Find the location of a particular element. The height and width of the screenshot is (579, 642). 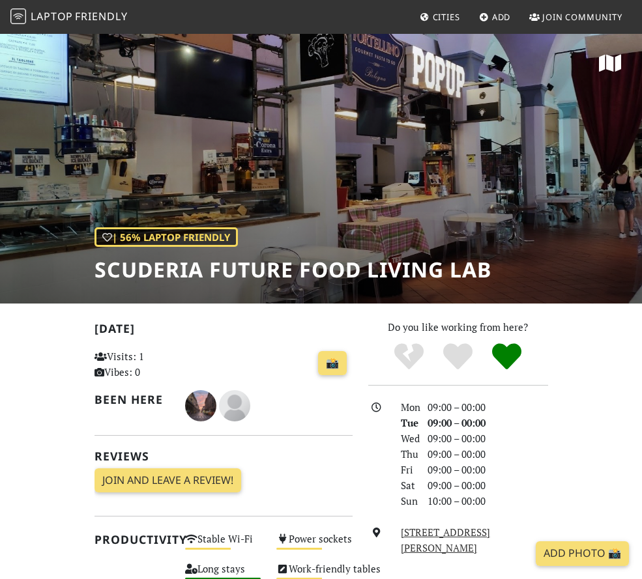

div: No is located at coordinates (408, 356).